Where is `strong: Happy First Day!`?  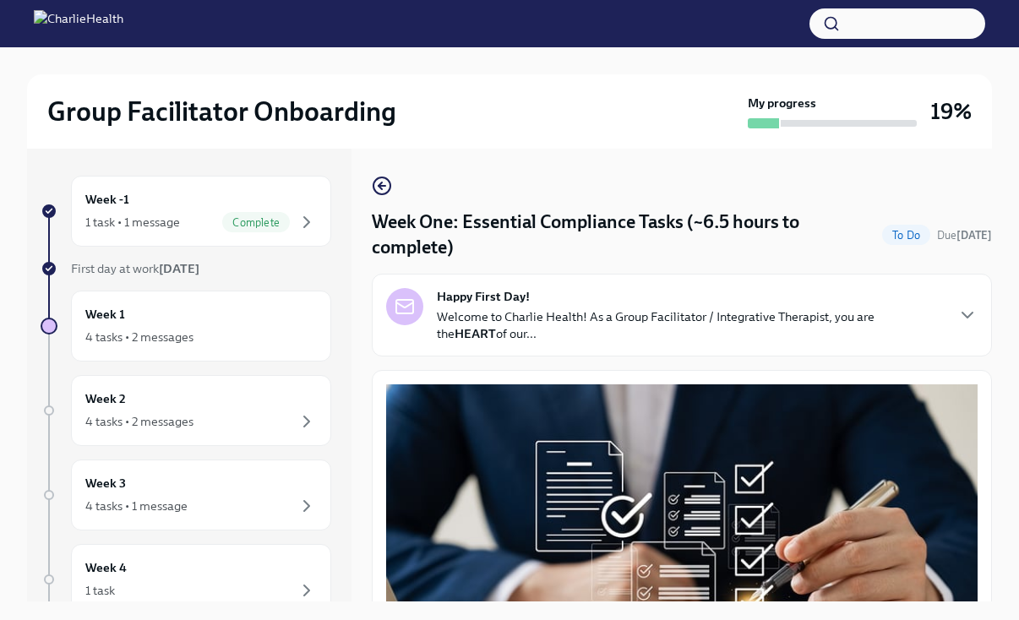
strong: Happy First Day! is located at coordinates (483, 296).